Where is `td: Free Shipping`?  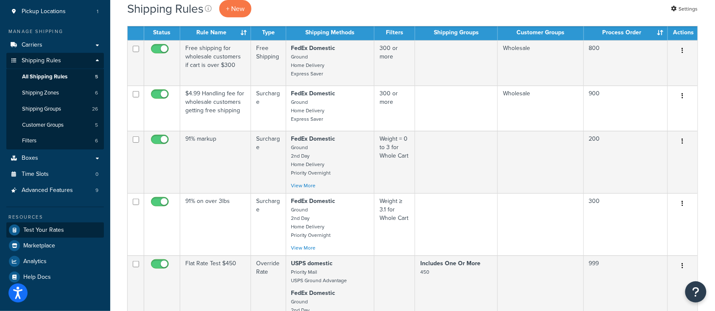 td: Free Shipping is located at coordinates (269, 63).